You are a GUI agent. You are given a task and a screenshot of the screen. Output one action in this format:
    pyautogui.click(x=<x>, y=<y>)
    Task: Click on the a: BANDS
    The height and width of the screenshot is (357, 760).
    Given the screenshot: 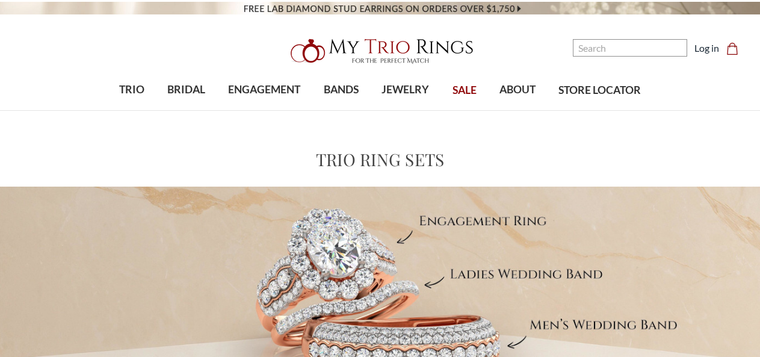 What is the action you would take?
    pyautogui.click(x=341, y=90)
    